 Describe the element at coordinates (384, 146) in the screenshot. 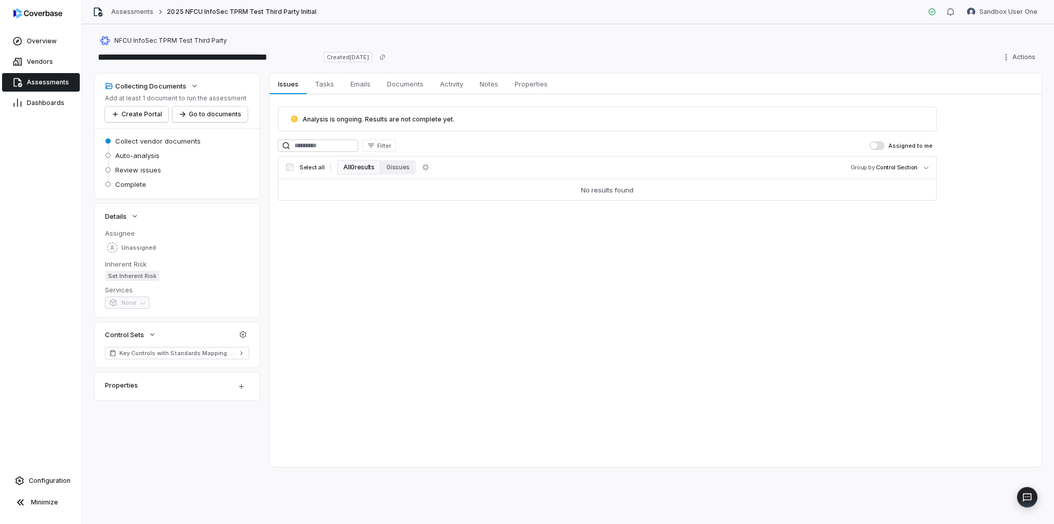

I see `span: Filter` at that location.